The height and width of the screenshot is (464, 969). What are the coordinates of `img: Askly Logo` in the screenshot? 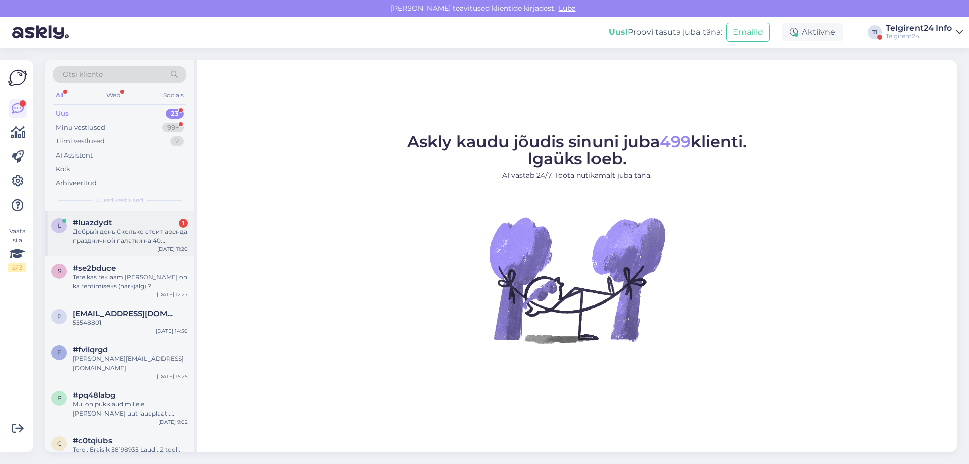 It's located at (18, 78).